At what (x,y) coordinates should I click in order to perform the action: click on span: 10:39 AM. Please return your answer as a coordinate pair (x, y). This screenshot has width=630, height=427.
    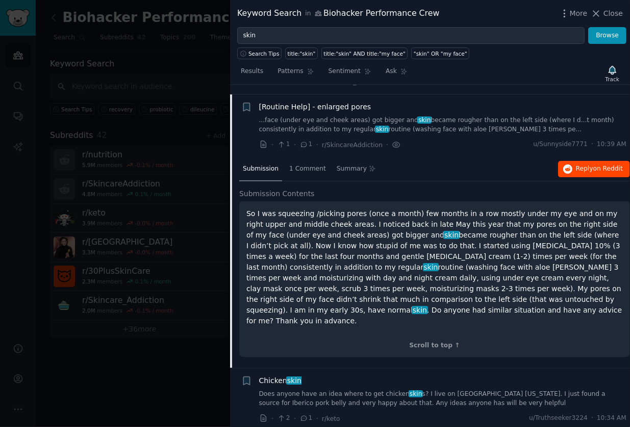
    Looking at the image, I should click on (612, 144).